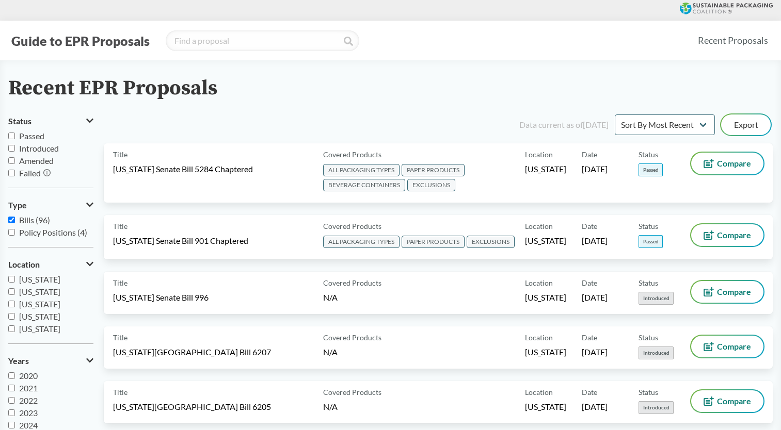 This screenshot has width=781, height=430. Describe the element at coordinates (35, 220) in the screenshot. I see `span: Bills (96)` at that location.